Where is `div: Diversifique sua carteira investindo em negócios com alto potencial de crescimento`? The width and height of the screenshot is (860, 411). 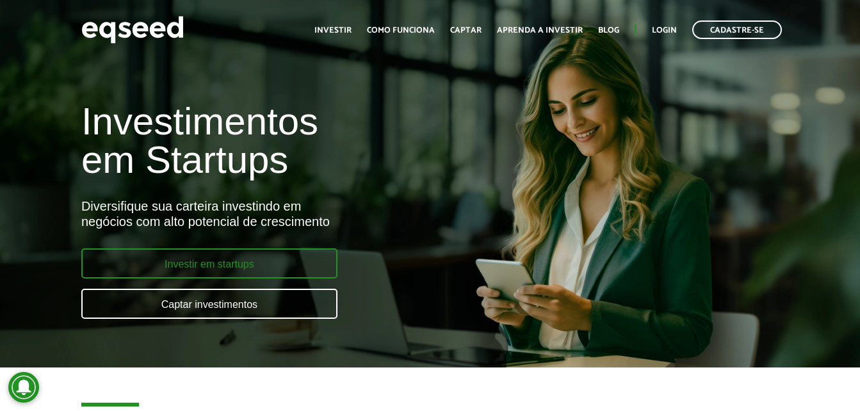 div: Diversifique sua carteira investindo em negócios com alto potencial de crescimento is located at coordinates (287, 214).